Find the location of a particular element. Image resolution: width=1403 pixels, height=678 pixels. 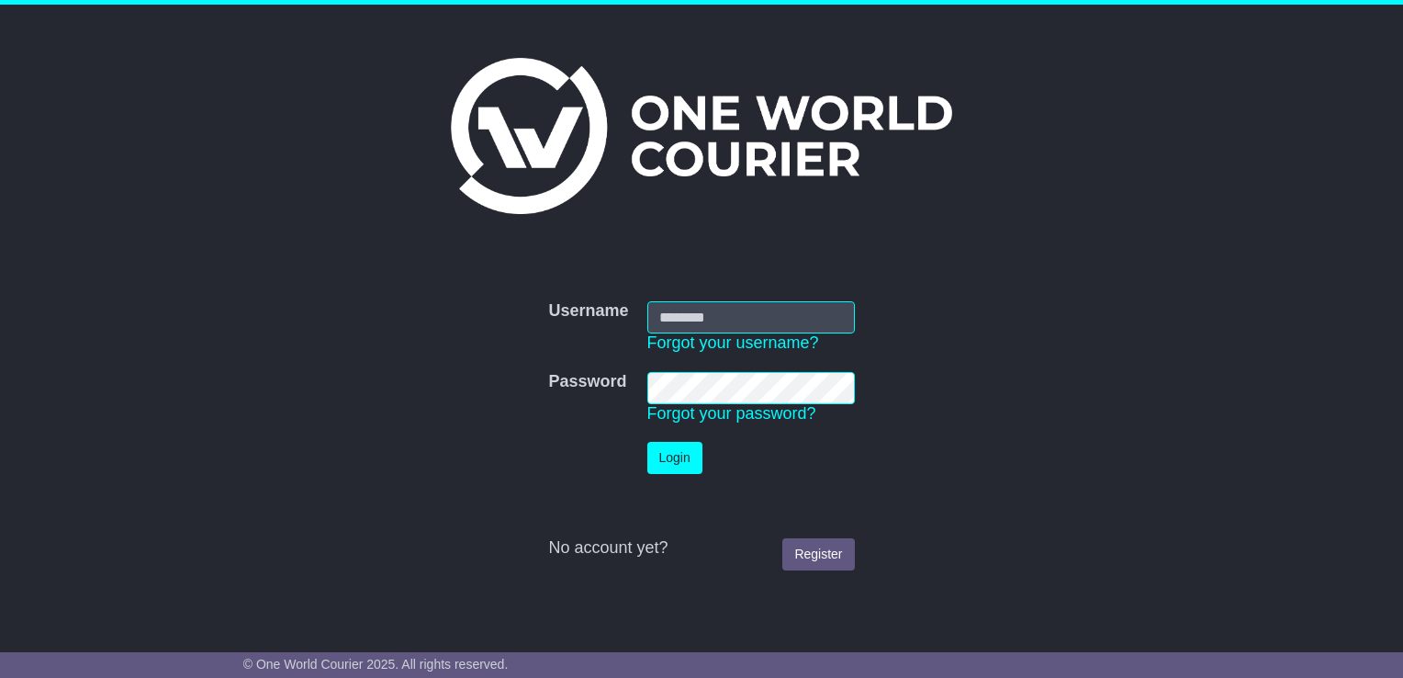

label: Username is located at coordinates (588, 311).